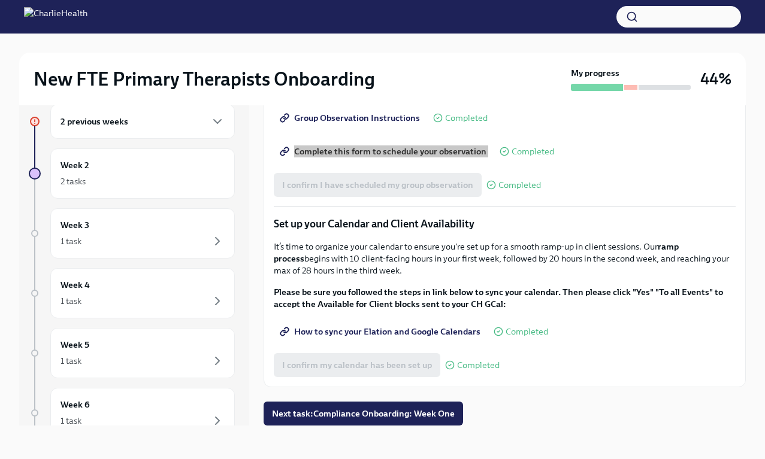  What do you see at coordinates (132, 353) in the screenshot?
I see `a: Week 51 task` at bounding box center [132, 353].